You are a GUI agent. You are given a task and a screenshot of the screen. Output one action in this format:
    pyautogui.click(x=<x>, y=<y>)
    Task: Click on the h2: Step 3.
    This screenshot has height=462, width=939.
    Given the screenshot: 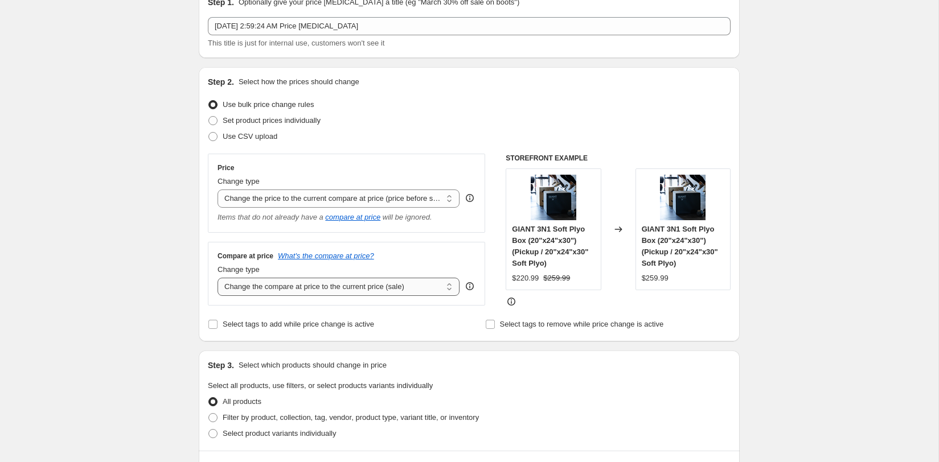 What is the action you would take?
    pyautogui.click(x=221, y=366)
    